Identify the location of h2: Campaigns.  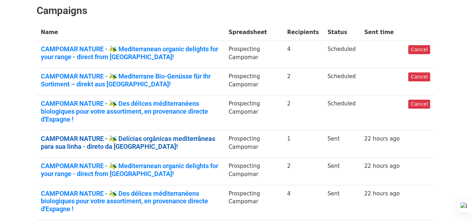
(235, 11).